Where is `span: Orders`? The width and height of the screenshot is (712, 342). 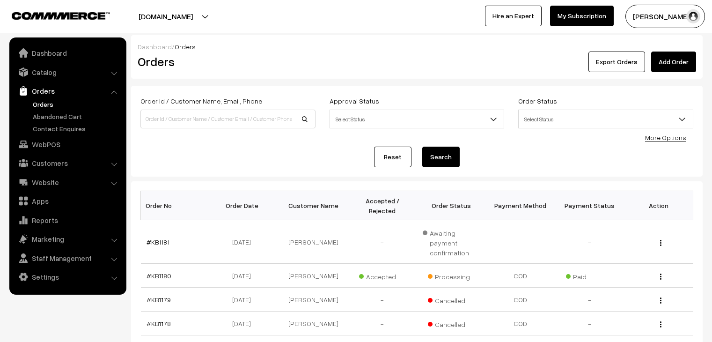 span: Orders is located at coordinates (185, 46).